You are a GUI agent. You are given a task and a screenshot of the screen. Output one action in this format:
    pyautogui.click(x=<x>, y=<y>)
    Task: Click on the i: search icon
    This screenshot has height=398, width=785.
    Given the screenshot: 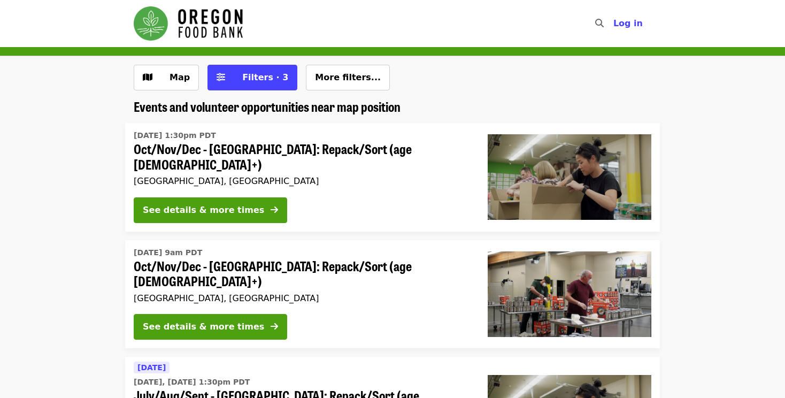 What is the action you would take?
    pyautogui.click(x=599, y=23)
    